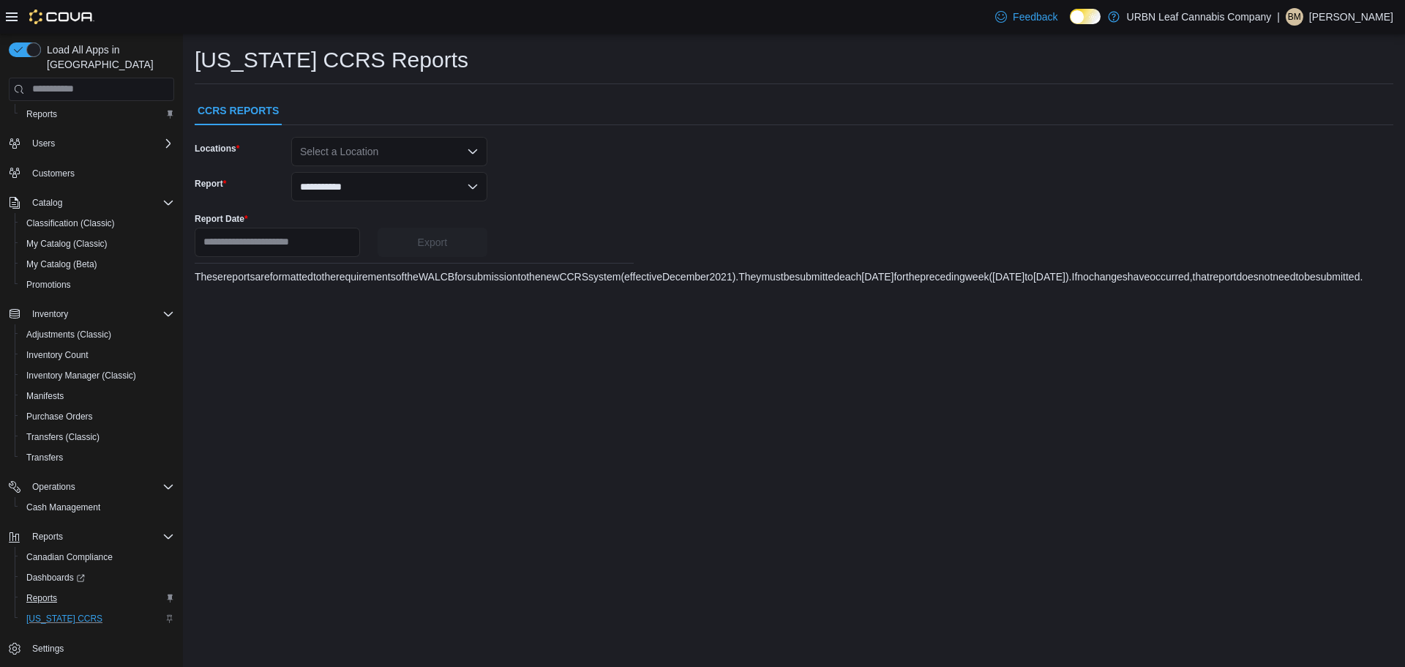 This screenshot has width=1405, height=667. I want to click on button: My Catalog (Classic), so click(97, 244).